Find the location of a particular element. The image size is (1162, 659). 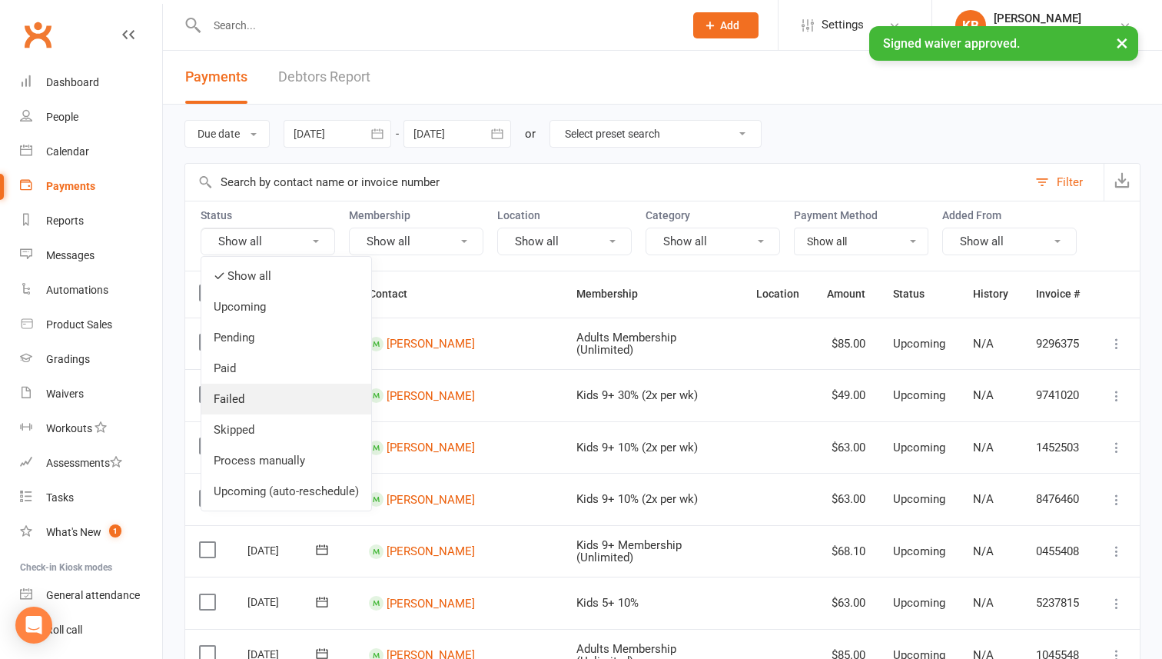

div: Open Intercom Messenger is located at coordinates (34, 625).